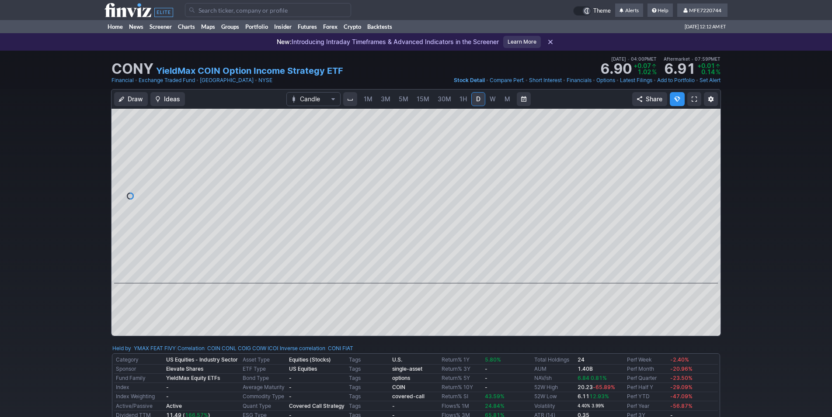 Image resolution: width=832 pixels, height=417 pixels. I want to click on a: Alerts, so click(629, 10).